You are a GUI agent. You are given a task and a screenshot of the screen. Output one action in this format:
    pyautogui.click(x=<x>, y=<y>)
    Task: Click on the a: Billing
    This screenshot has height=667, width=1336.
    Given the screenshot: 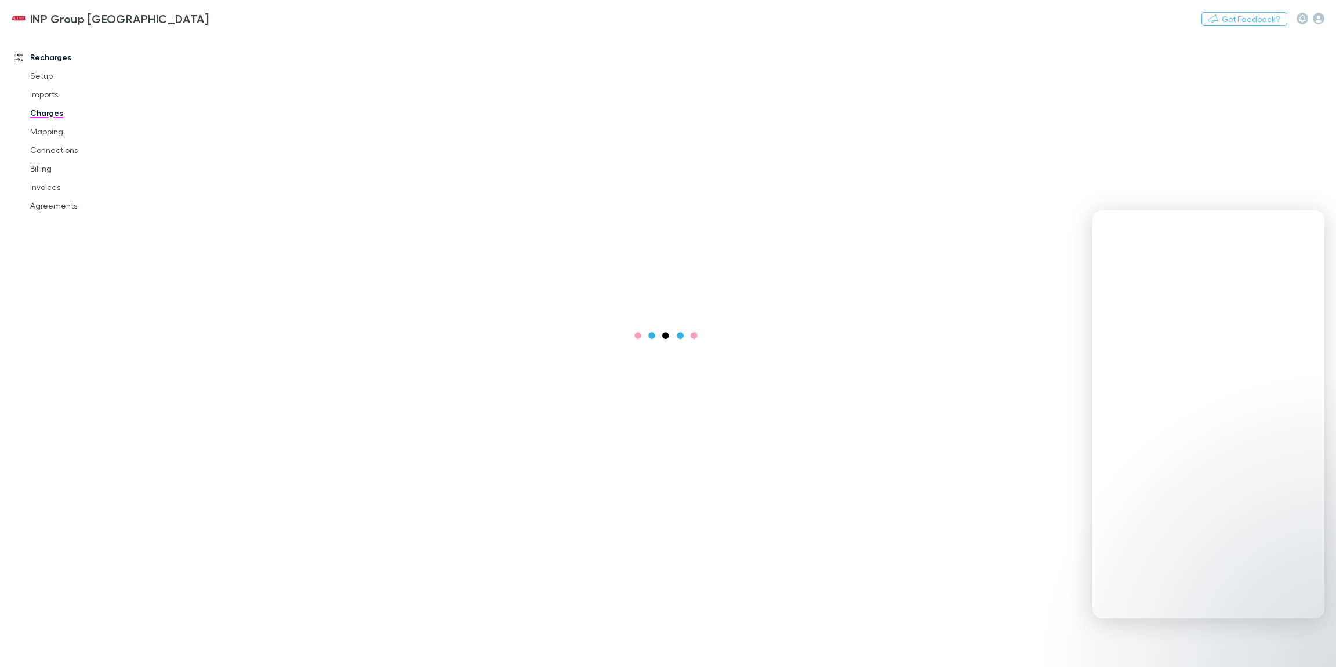 What is the action you would take?
    pyautogui.click(x=85, y=169)
    